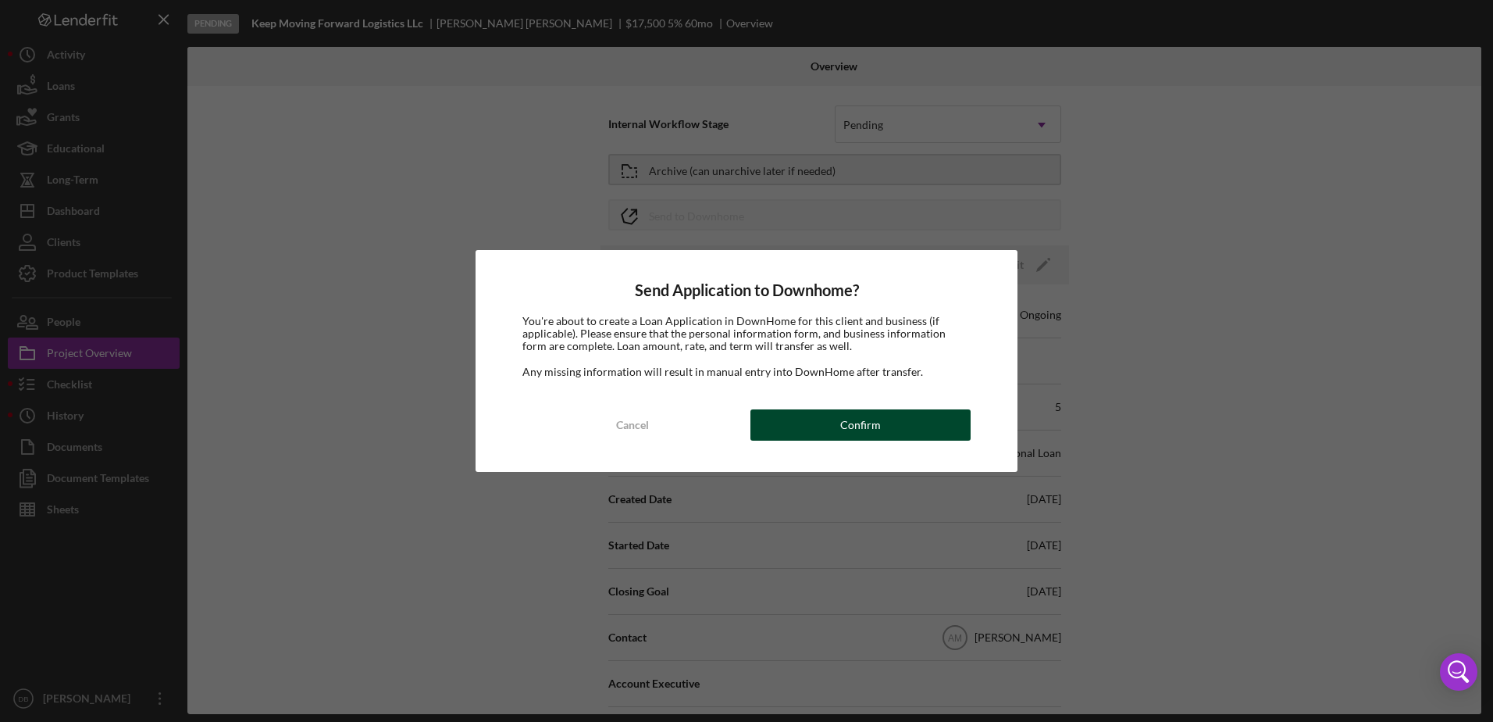 This screenshot has width=1493, height=722. Describe the element at coordinates (722, 371) in the screenshot. I see `span: Any missing information will result in manual entry into DownHome after transfer.` at that location.